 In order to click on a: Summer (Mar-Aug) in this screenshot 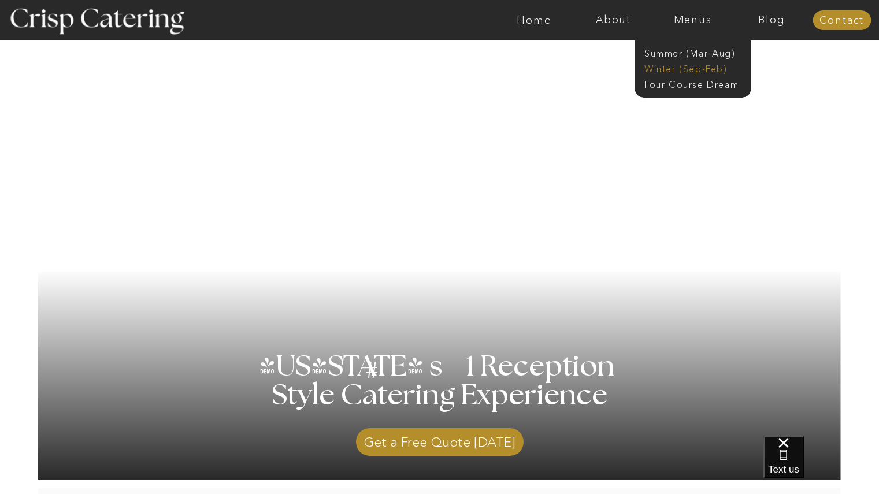, I will do `click(696, 52)`.